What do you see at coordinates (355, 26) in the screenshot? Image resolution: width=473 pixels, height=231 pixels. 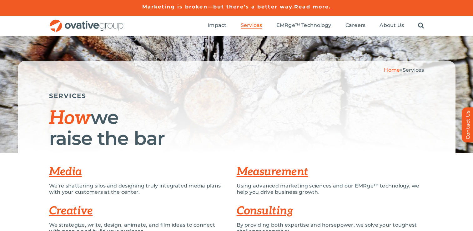 I see `a: Careers` at bounding box center [355, 26].